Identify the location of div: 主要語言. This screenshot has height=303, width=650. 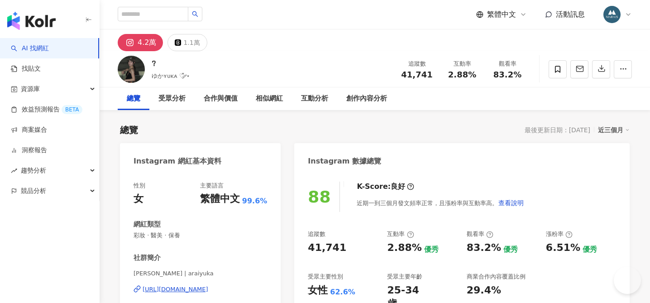
(212, 186).